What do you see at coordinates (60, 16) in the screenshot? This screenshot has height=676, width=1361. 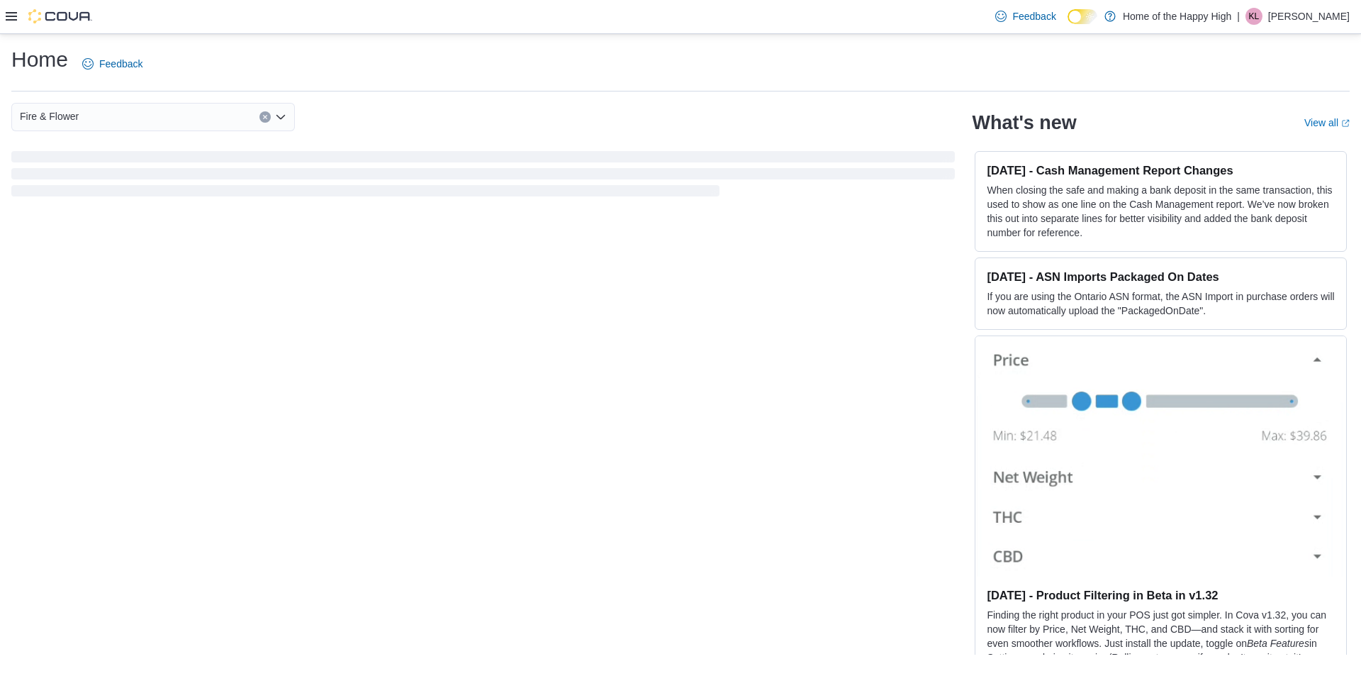 I see `img: Cova` at bounding box center [60, 16].